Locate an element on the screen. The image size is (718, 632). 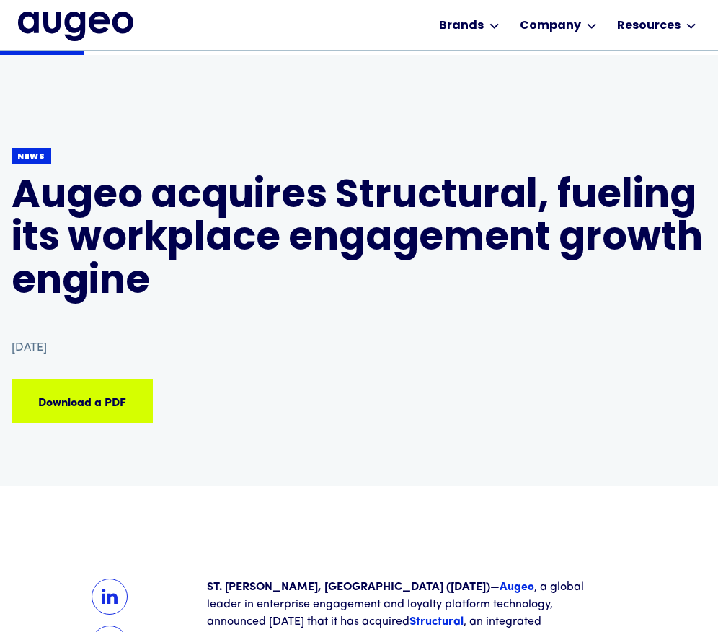
div: Brands is located at coordinates (461, 26).